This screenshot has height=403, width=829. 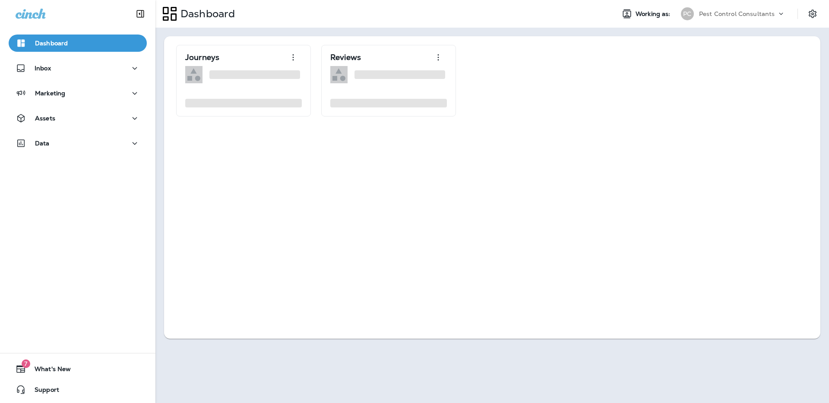 What do you see at coordinates (78, 43) in the screenshot?
I see `button: Dashboard` at bounding box center [78, 43].